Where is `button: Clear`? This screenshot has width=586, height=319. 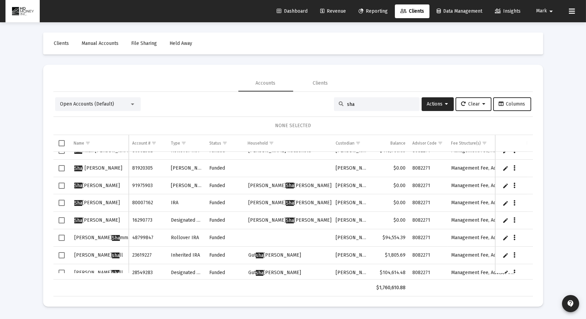
button: Clear is located at coordinates (473, 104).